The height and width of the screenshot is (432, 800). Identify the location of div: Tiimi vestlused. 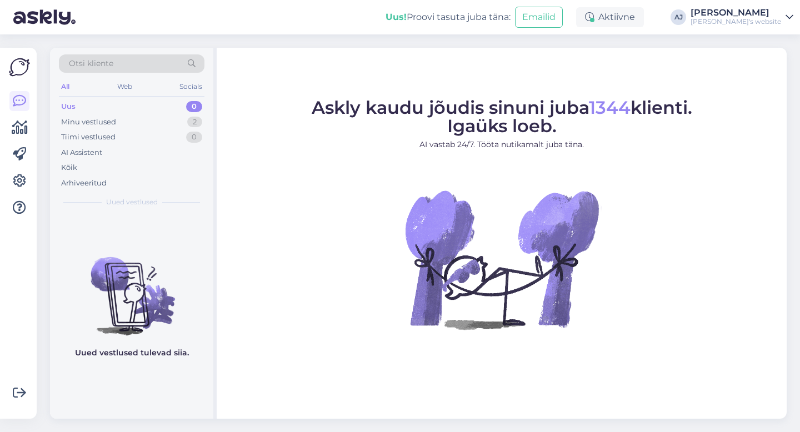
(88, 137).